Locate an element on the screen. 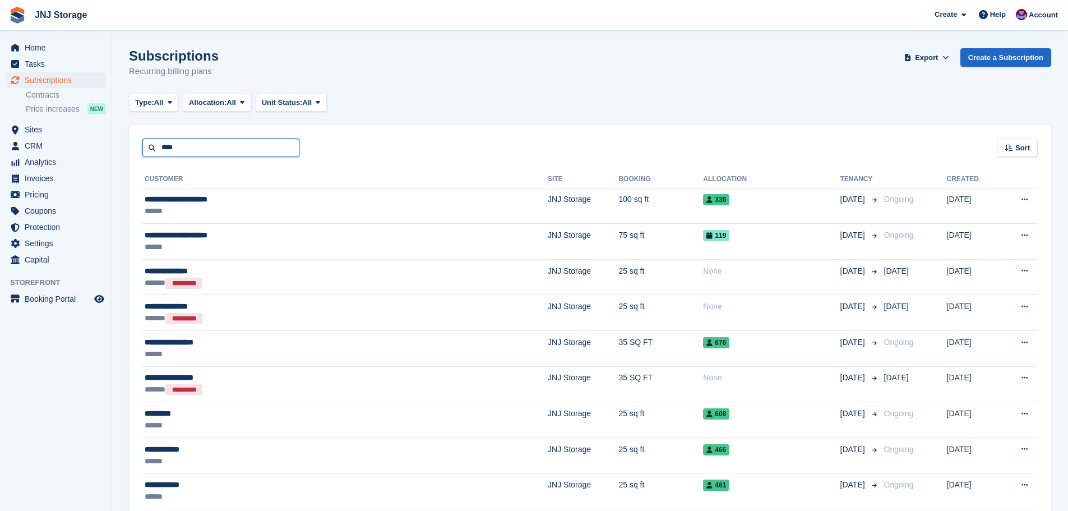 Image resolution: width=1068 pixels, height=511 pixels. a: Price increases NEW is located at coordinates (66, 109).